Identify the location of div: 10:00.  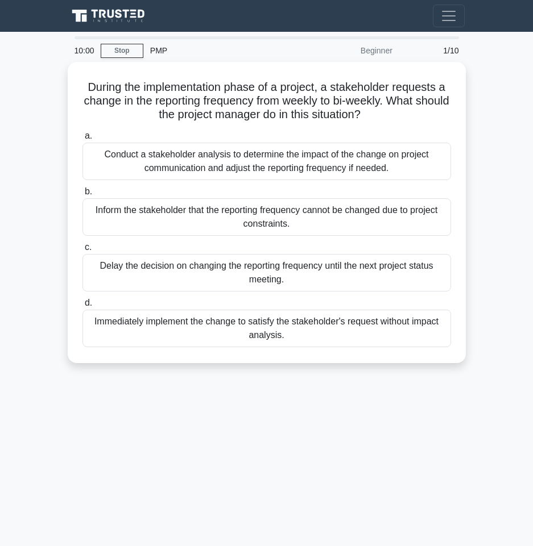
(84, 51).